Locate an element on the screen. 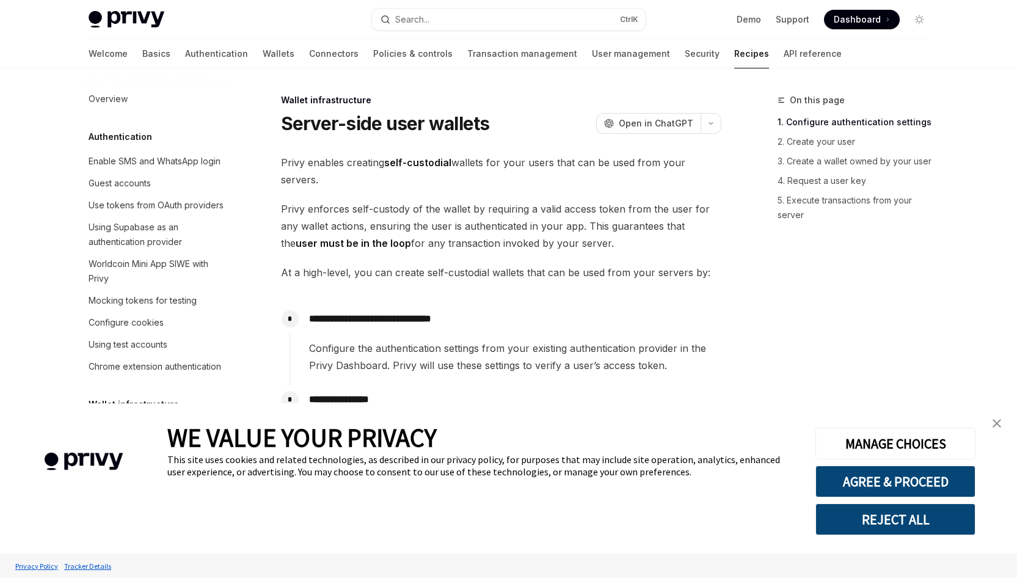 The image size is (1017, 578). div: Use tokens from OAuth providers is located at coordinates (156, 205).